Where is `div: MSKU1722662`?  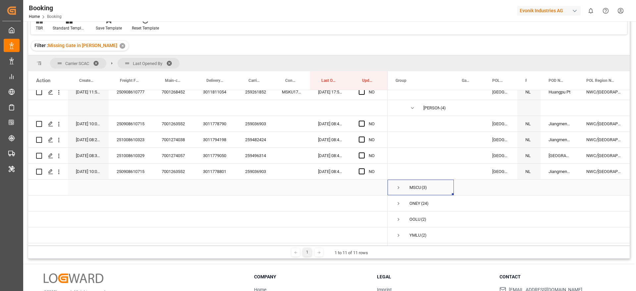
div: MSKU1722662 is located at coordinates (292, 92).